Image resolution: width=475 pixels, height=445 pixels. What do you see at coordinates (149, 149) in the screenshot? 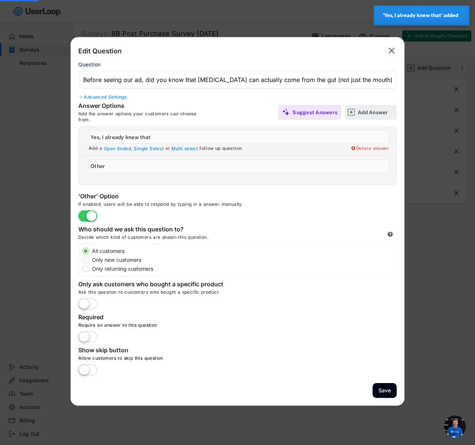
I see `div: Single Select` at bounding box center [149, 149].